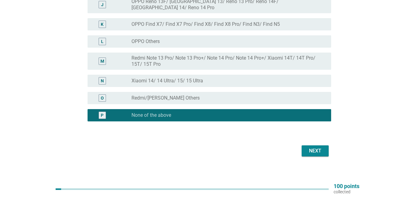 The image size is (415, 197). What do you see at coordinates (205, 24) in the screenshot?
I see `label: OPPO Find X7/ Find X7 Pro/ Find X8/ Find X8 Pro/ Find N3/ Find N5` at bounding box center [205, 24].